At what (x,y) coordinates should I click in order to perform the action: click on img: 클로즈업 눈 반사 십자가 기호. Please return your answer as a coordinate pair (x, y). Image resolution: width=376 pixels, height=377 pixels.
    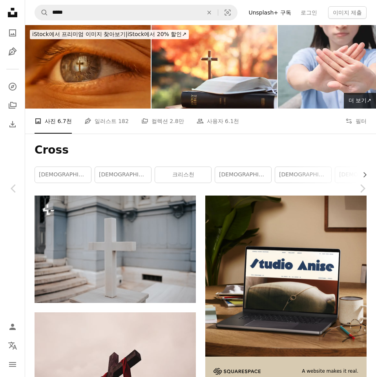
    Looking at the image, I should click on (88, 67).